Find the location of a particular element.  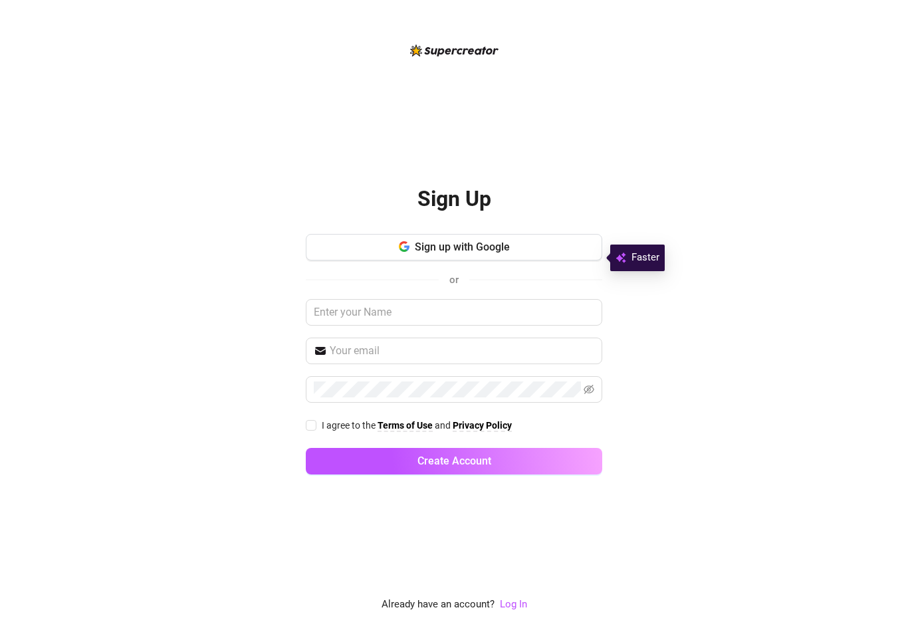

span: and is located at coordinates (444, 426).